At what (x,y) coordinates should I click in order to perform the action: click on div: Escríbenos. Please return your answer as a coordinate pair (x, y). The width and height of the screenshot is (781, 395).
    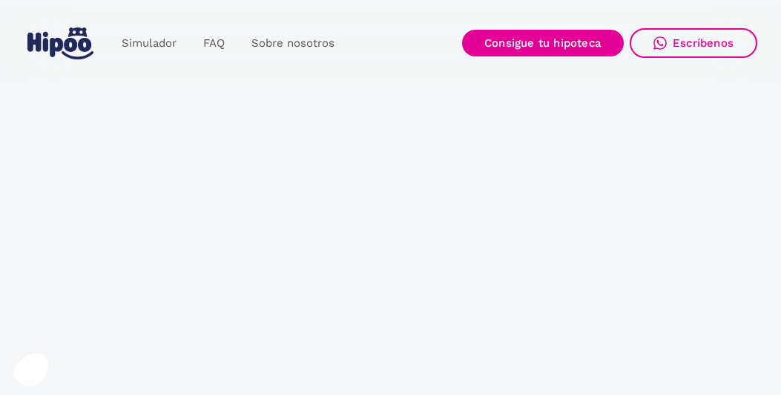
    Looking at the image, I should click on (703, 43).